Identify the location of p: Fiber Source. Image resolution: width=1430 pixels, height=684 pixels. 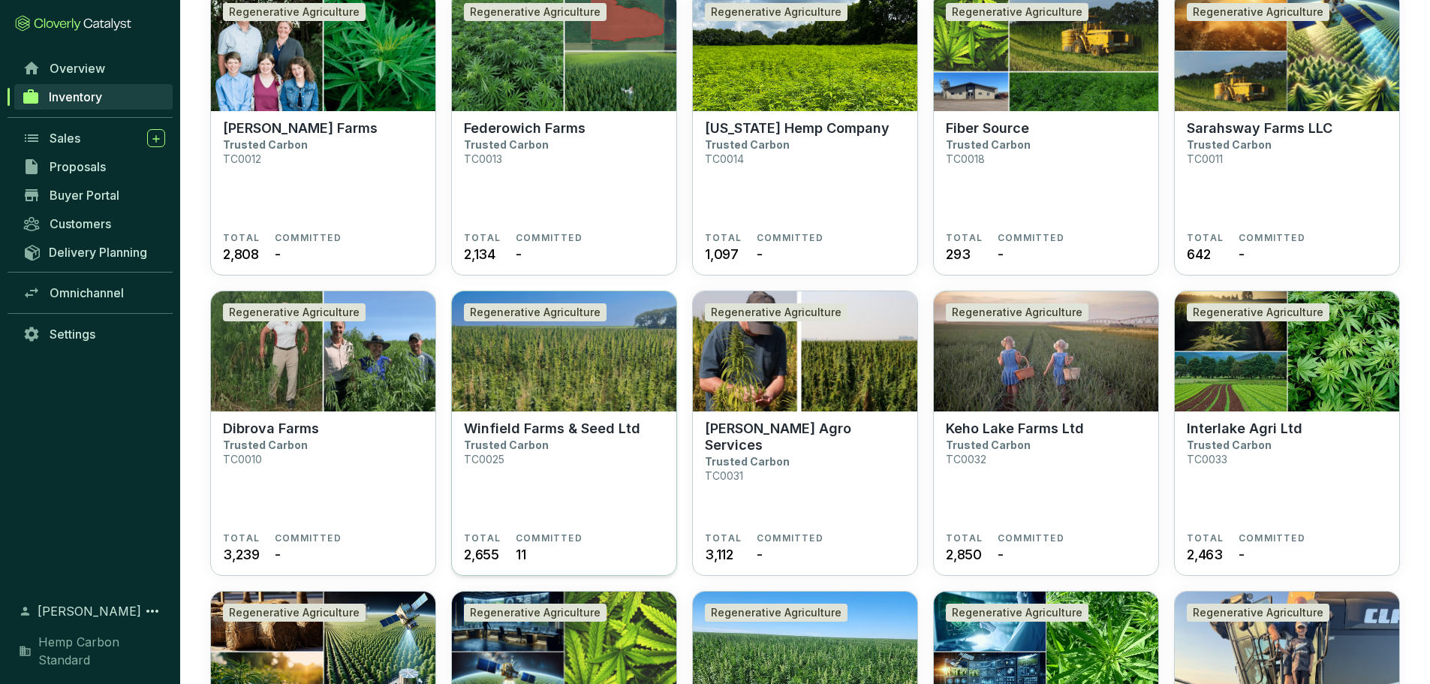
(987, 128).